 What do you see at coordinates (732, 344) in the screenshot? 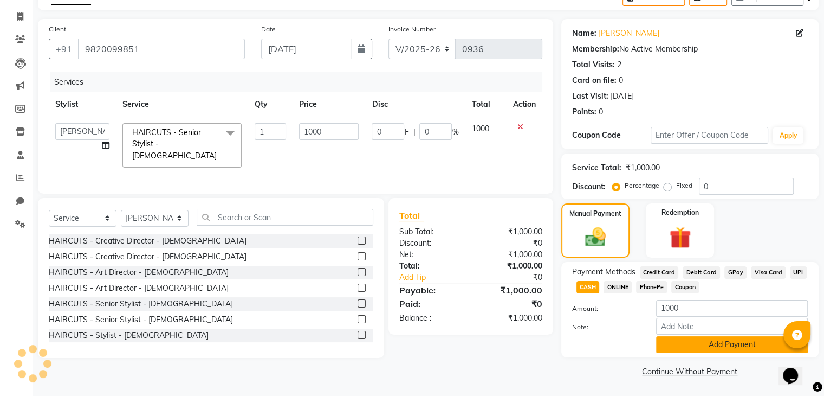
I see `button: Add Payment` at bounding box center [732, 344].